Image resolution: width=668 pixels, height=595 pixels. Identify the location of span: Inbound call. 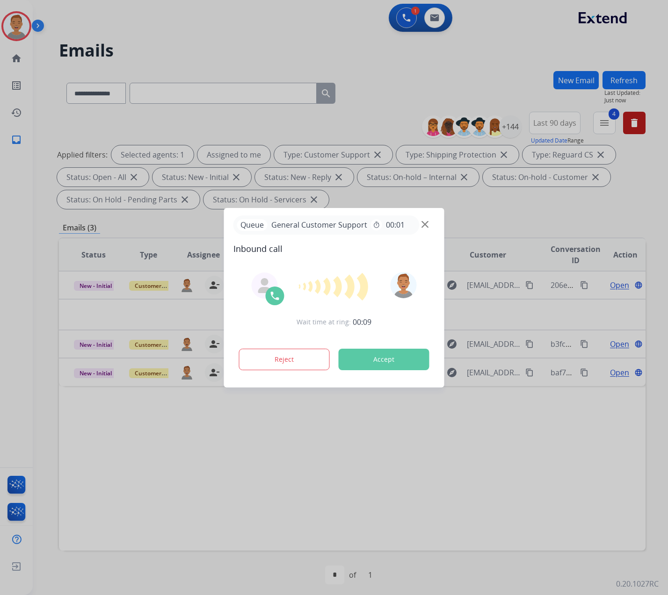
(334, 249).